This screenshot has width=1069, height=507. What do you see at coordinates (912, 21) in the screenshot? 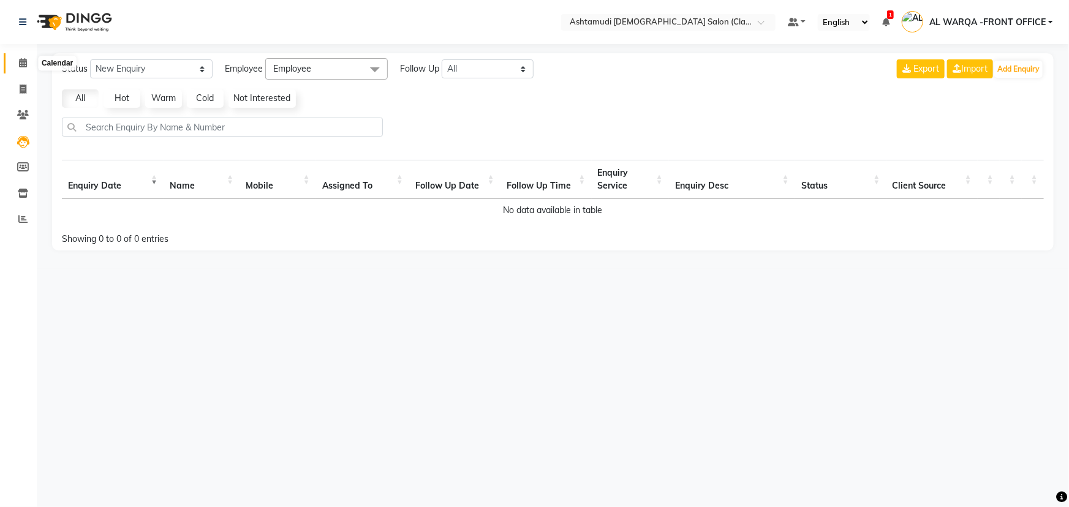
I see `img: AL WARQA -FRONT OFFICE` at bounding box center [912, 21].